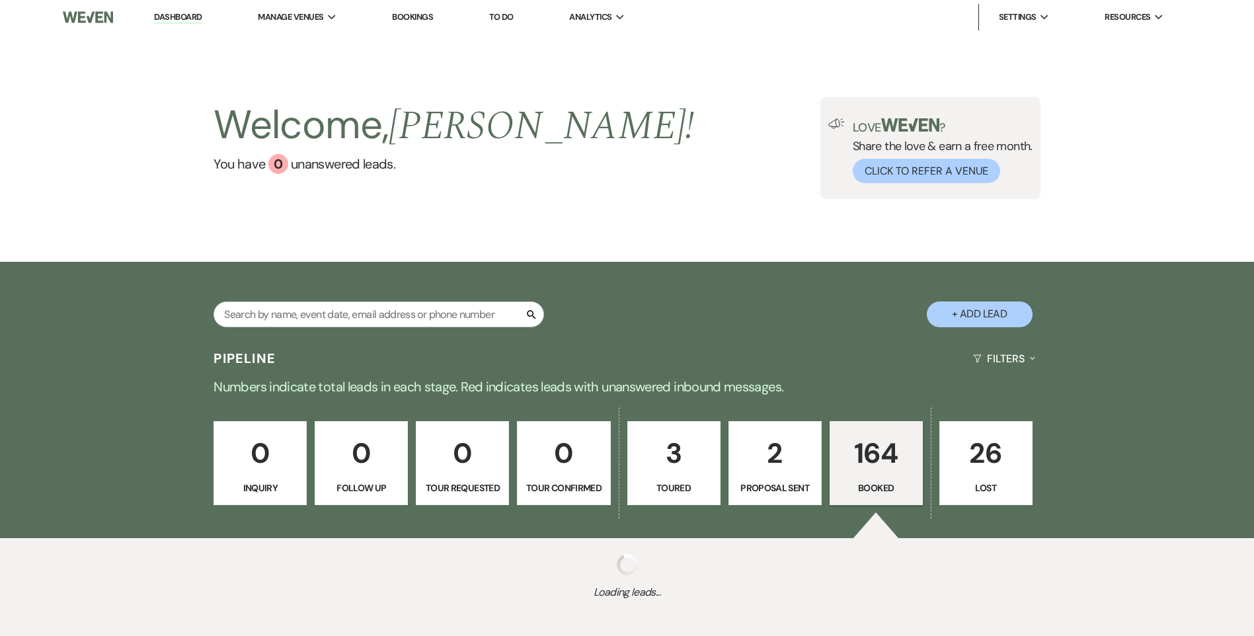 The image size is (1254, 636). I want to click on button: Click to Refer a Venue, so click(926, 171).